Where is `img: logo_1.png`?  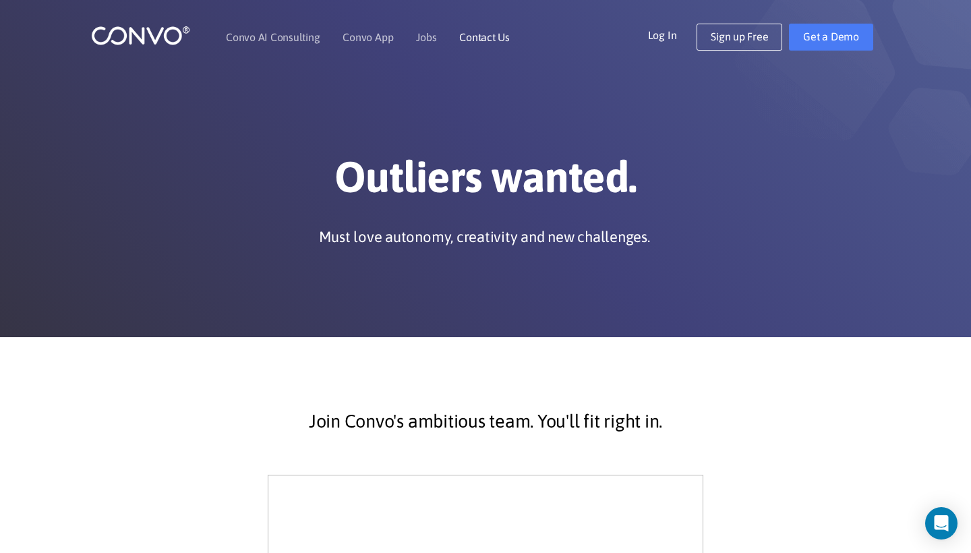 img: logo_1.png is located at coordinates (140, 35).